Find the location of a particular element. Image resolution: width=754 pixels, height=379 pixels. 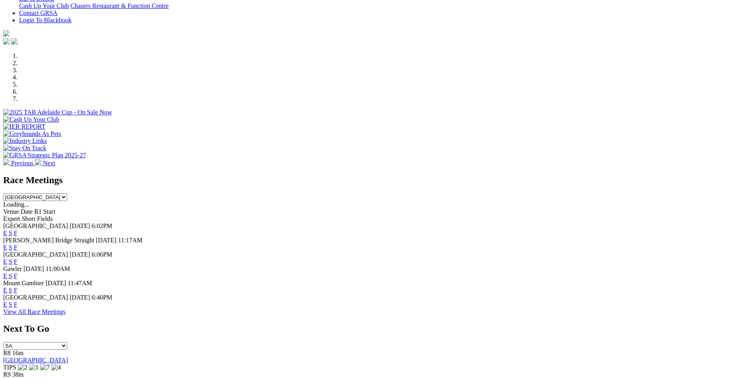

span: 6:02PM is located at coordinates (102, 226).